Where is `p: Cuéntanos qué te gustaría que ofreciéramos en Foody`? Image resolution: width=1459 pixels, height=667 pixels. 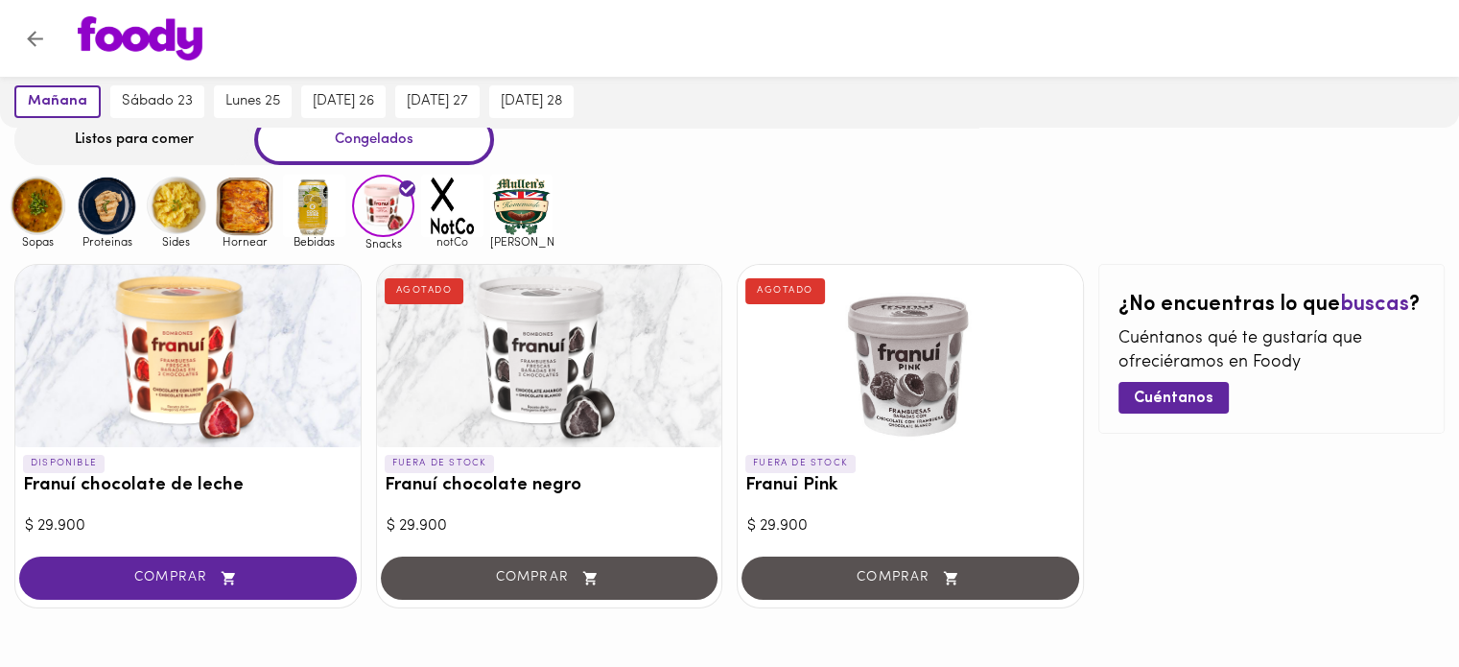
p: Cuéntanos qué te gustaría que ofreciéramos en Foody is located at coordinates (1272, 351).